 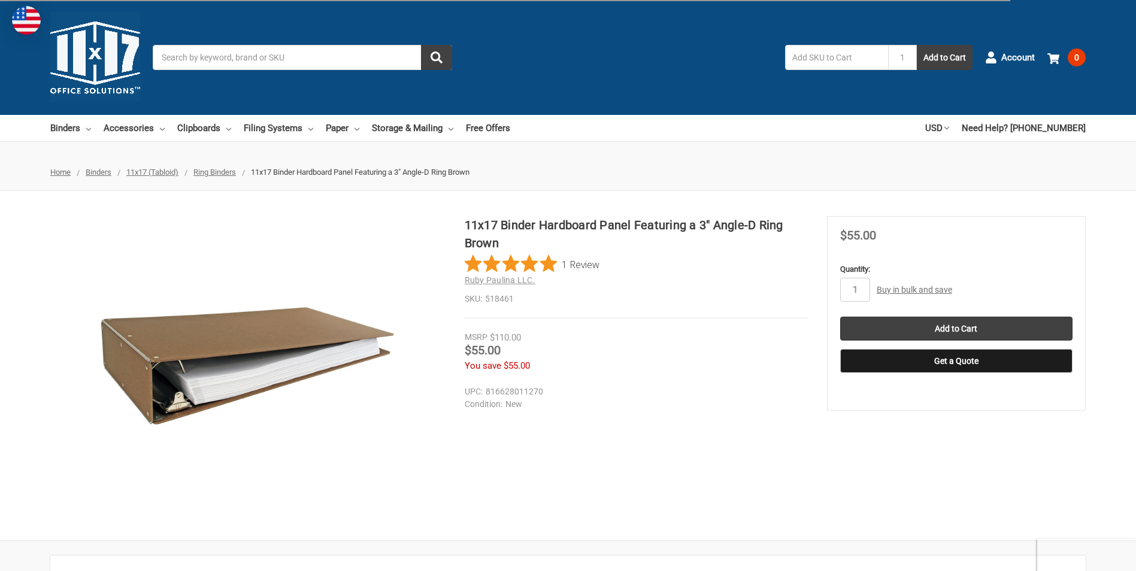 What do you see at coordinates (1018, 58) in the screenshot?
I see `span: Account` at bounding box center [1018, 58].